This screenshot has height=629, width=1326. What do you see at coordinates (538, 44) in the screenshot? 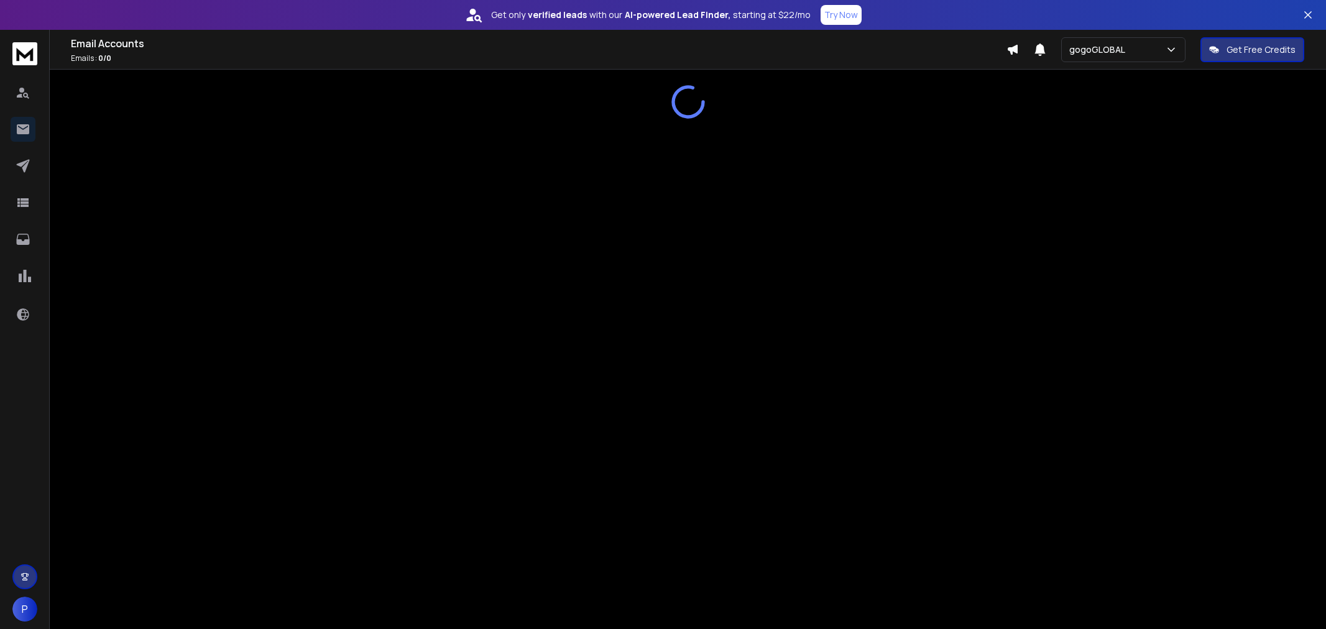
I see `h1: Email Accounts` at bounding box center [538, 44].